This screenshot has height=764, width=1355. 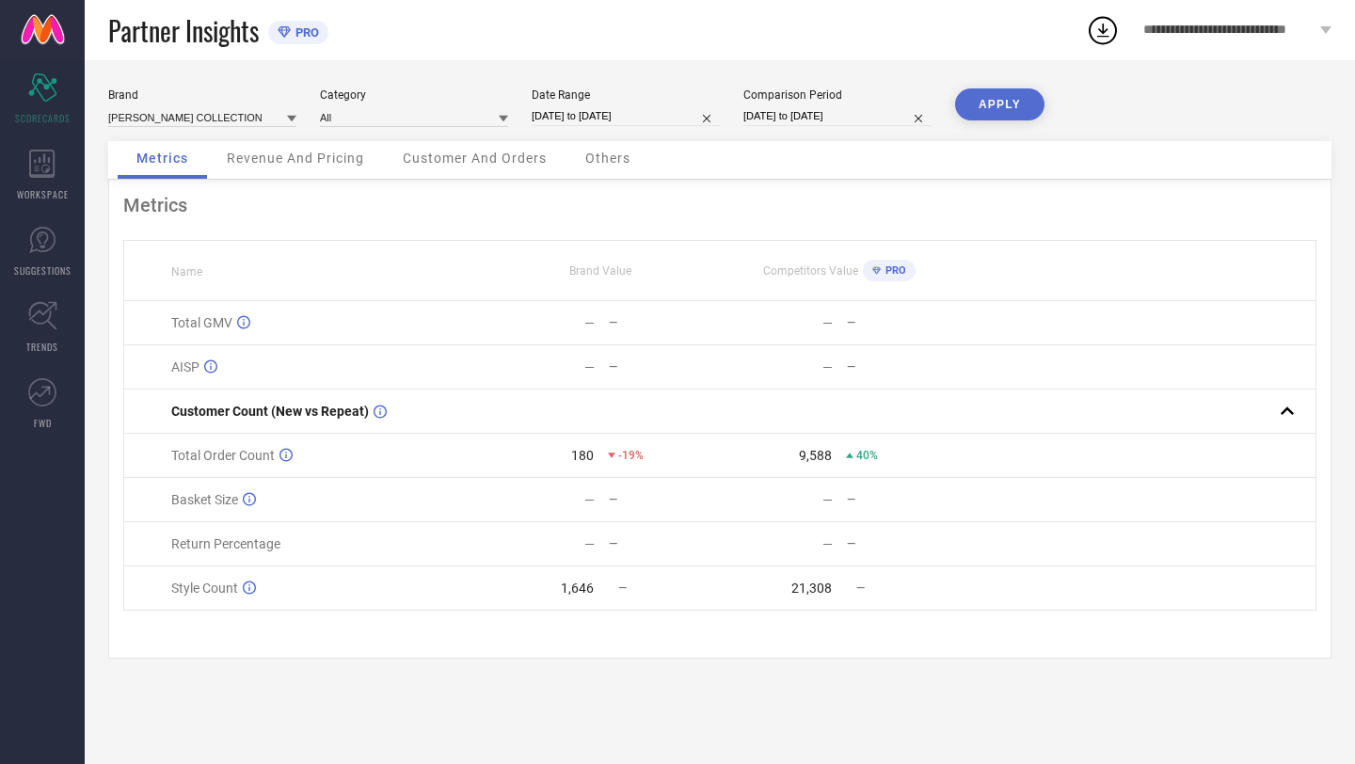 I want to click on span: WORKSPACE, so click(x=42, y=194).